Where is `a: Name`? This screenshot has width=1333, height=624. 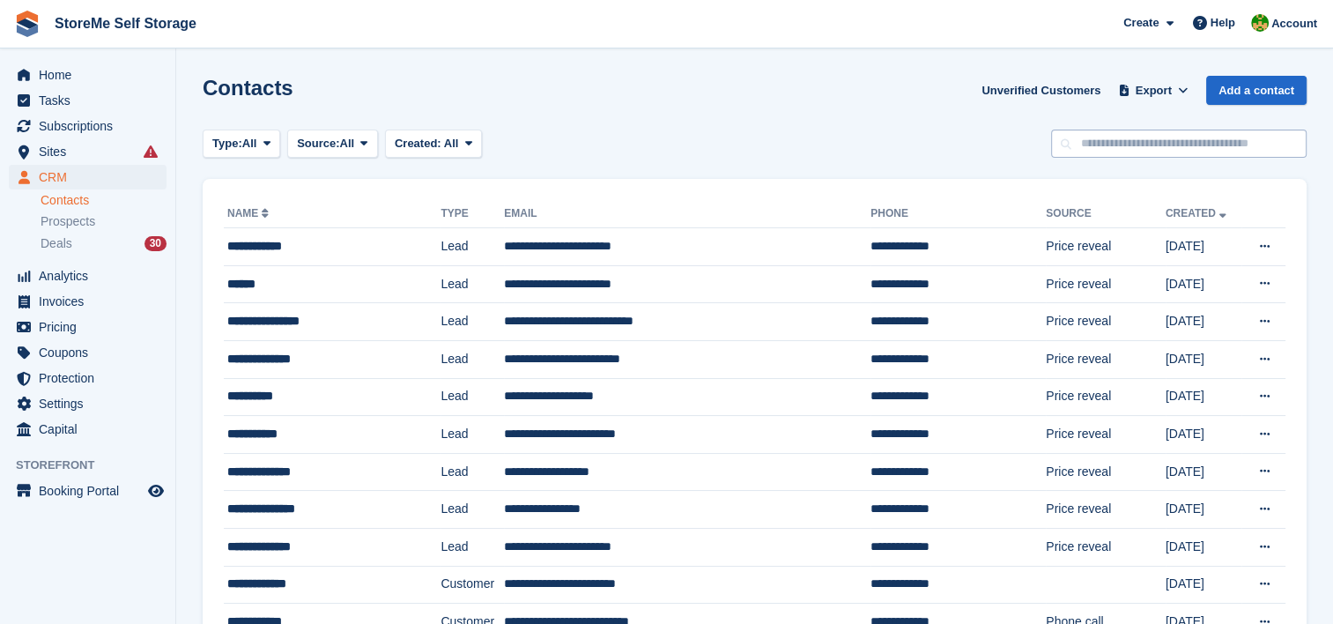 a: Name is located at coordinates (249, 213).